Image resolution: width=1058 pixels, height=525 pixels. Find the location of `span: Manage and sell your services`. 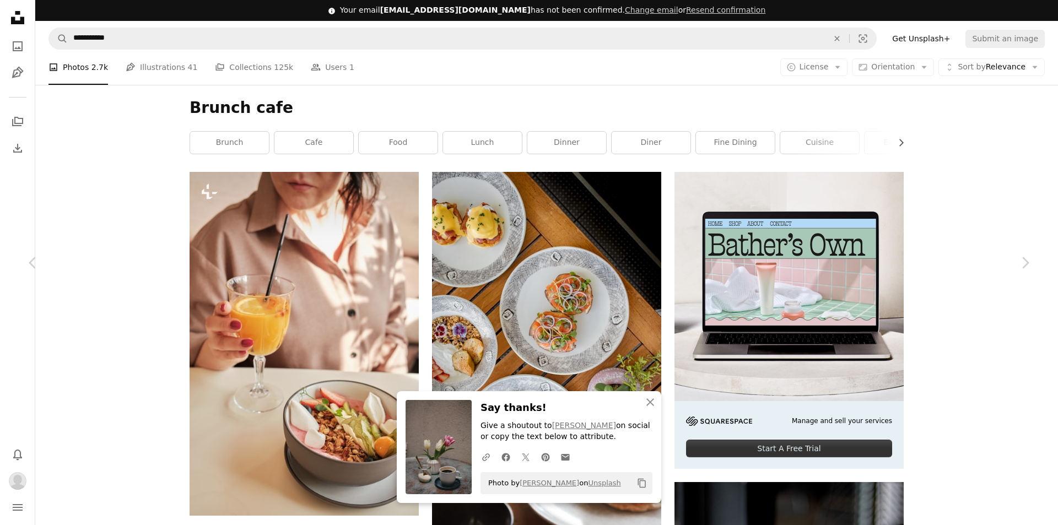

span: Manage and sell your services is located at coordinates (842, 421).